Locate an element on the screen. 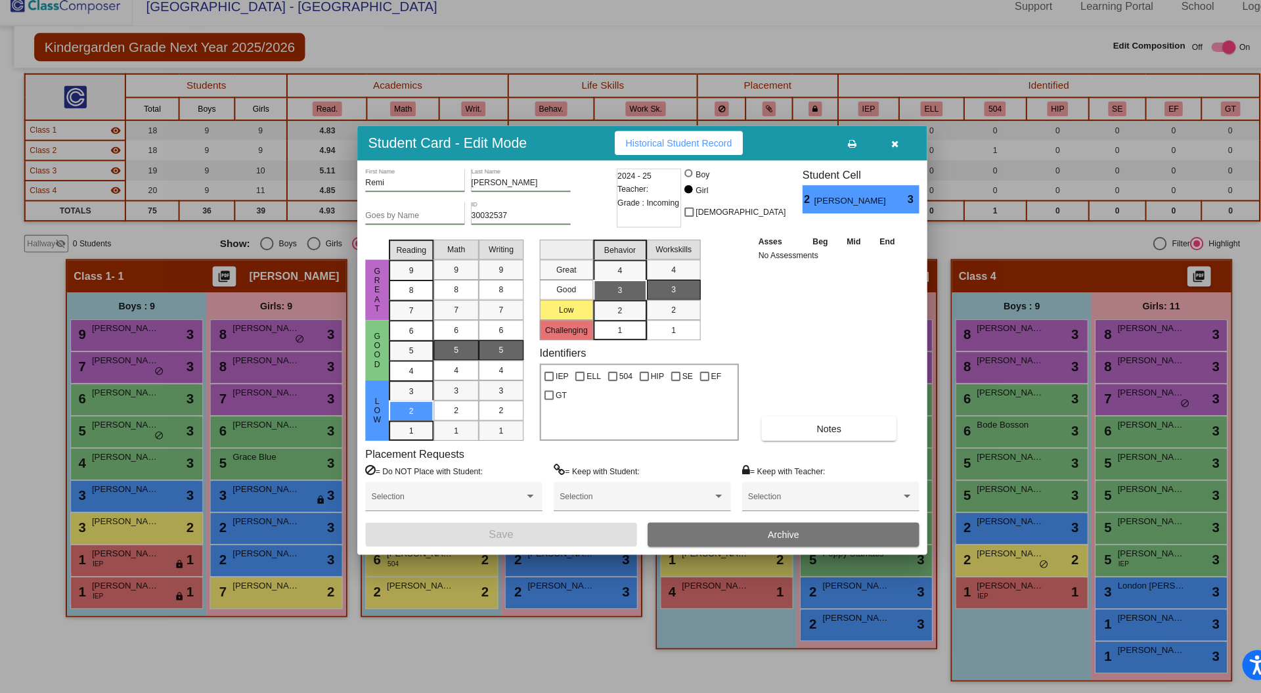 Image resolution: width=1261 pixels, height=693 pixels. input: goes by name is located at coordinates (408, 225).